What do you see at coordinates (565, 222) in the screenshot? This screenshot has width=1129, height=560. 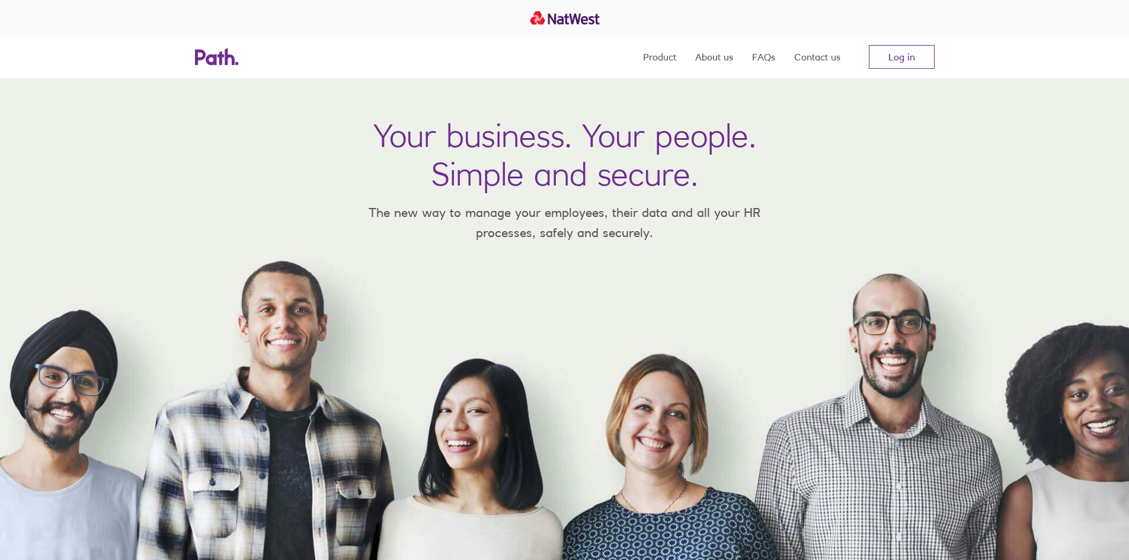 I see `p: The new way to manage your employees, their data and all your HR processes, safely and securely.` at bounding box center [565, 222].